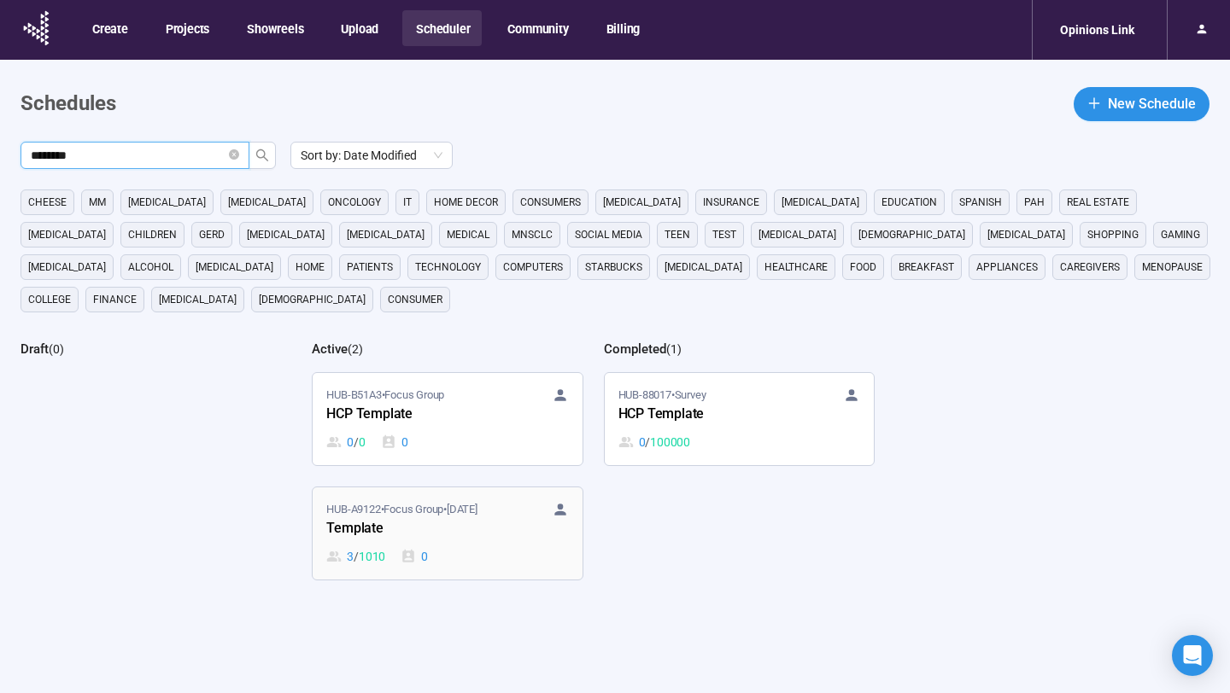 The width and height of the screenshot is (1230, 693). I want to click on span: consumer, so click(415, 300).